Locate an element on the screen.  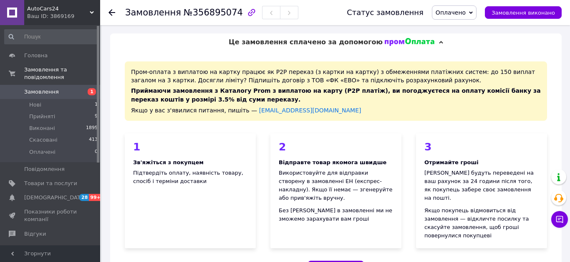
div: Ваш ID: 3869169 is located at coordinates (63, 16).